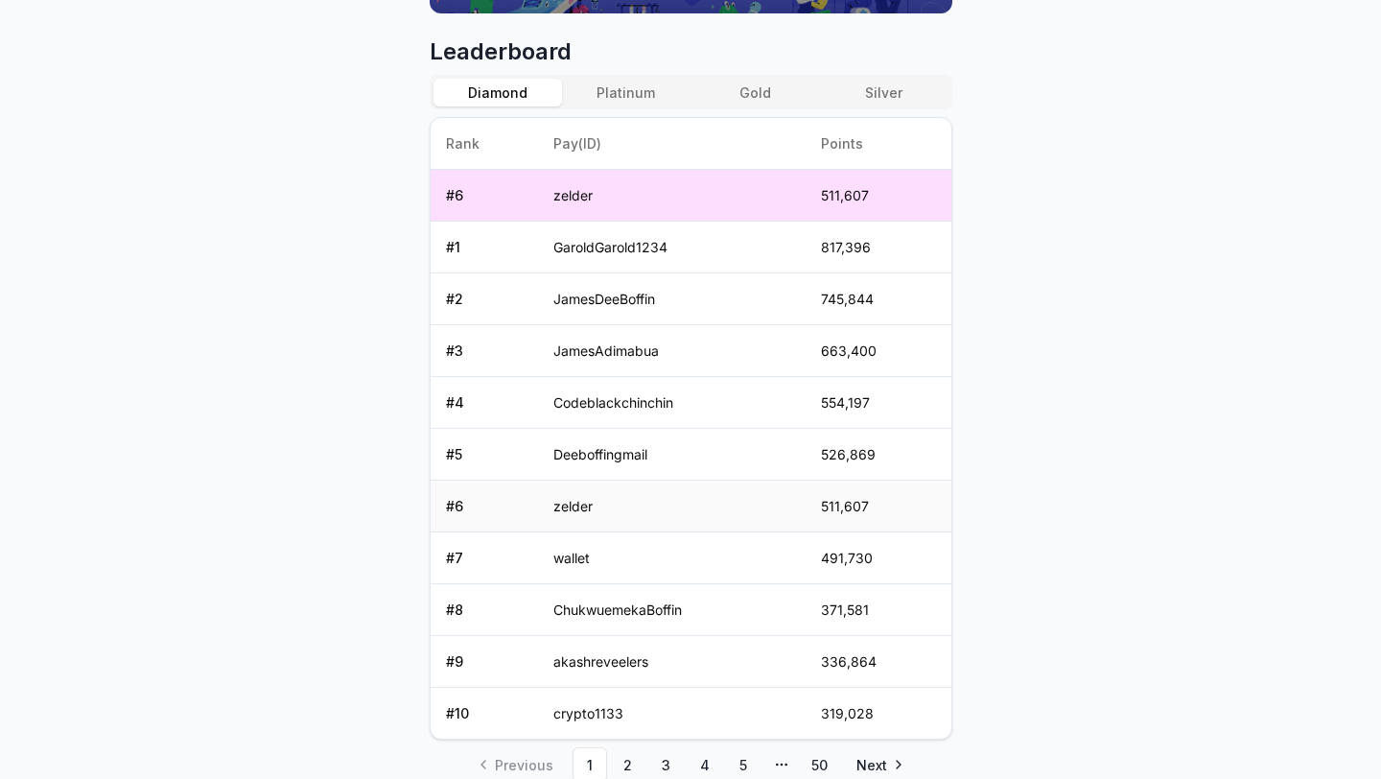 Image resolution: width=1381 pixels, height=779 pixels. What do you see at coordinates (672, 144) in the screenshot?
I see `th: Pay(ID)` at bounding box center [672, 144].